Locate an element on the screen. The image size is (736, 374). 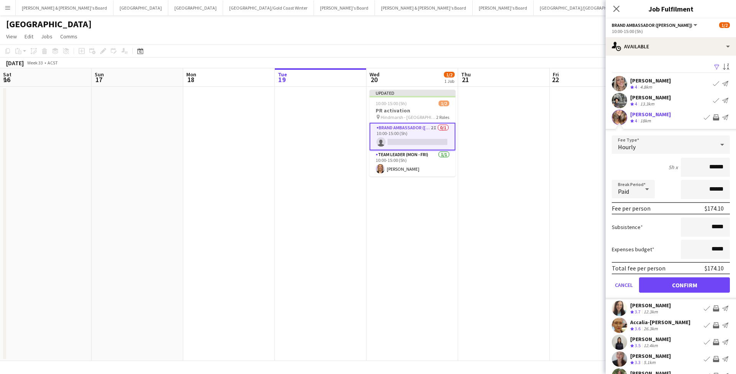
div: 18km is located at coordinates (646, 121).